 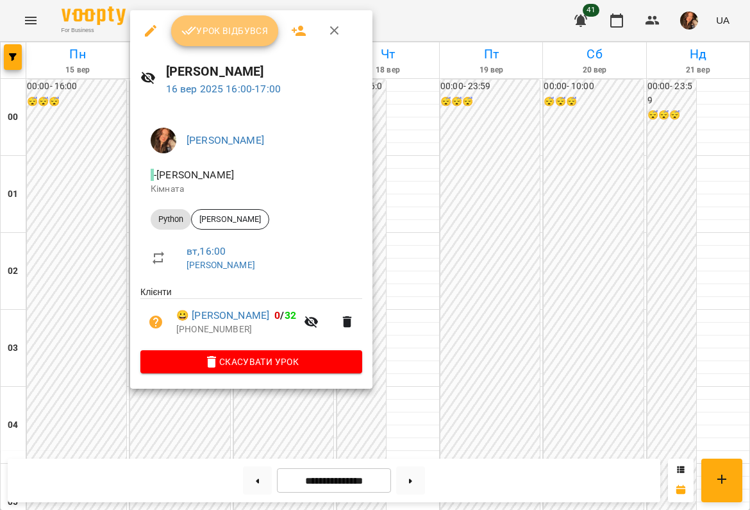 I want to click on a: 16 вер 2025 16:00-17:00, so click(x=223, y=88).